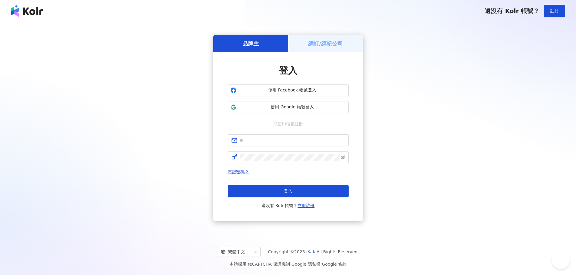 This screenshot has height=275, width=576. What do you see at coordinates (288, 107) in the screenshot?
I see `button: 使用 Google 帳號登入` at bounding box center [288, 107].